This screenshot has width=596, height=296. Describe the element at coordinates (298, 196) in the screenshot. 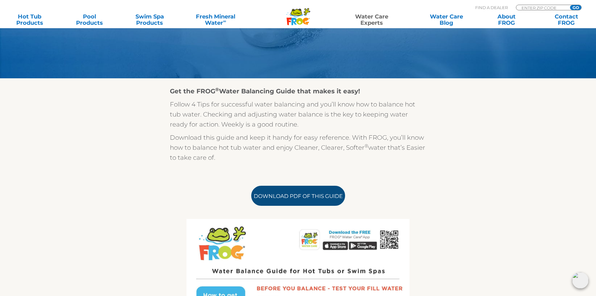

I see `a: Download PDF of this Guide` at that location.